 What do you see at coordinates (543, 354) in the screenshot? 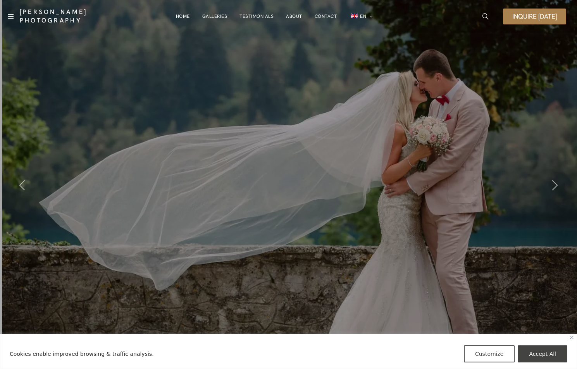
I see `button: Accept All` at bounding box center [543, 354].